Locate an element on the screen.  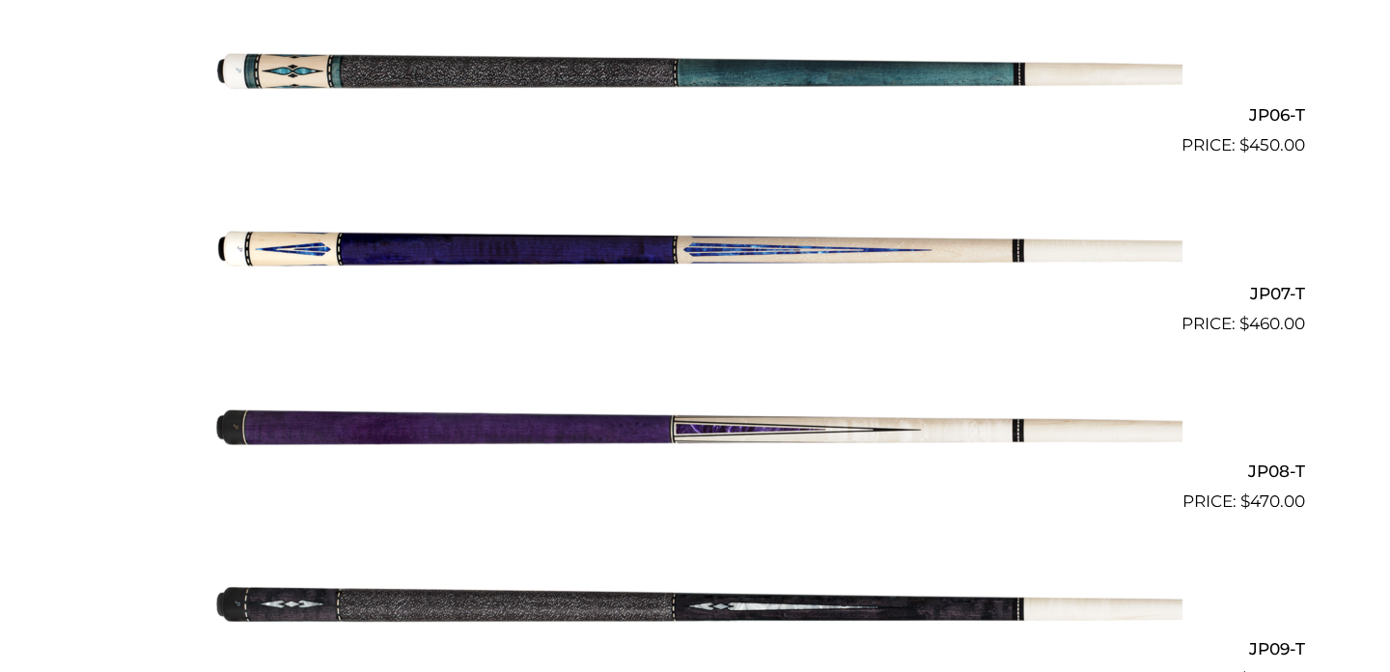
bdi: 450.00 is located at coordinates (1272, 145).